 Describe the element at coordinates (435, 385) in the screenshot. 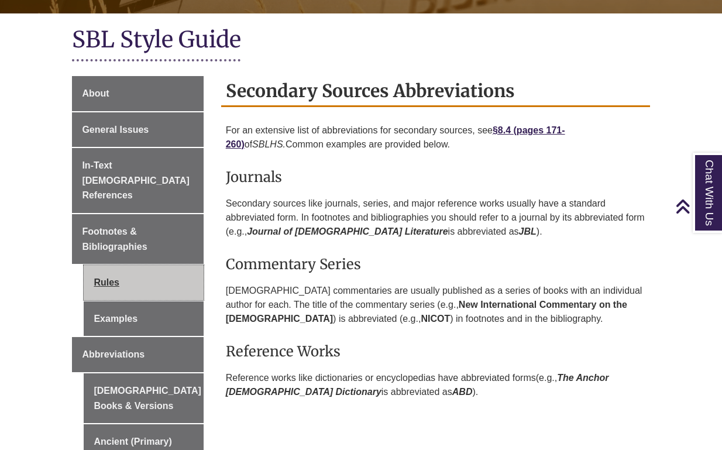

I see `p: Reference works like dictionaries or encyclopedias have abbreviated forms` at that location.